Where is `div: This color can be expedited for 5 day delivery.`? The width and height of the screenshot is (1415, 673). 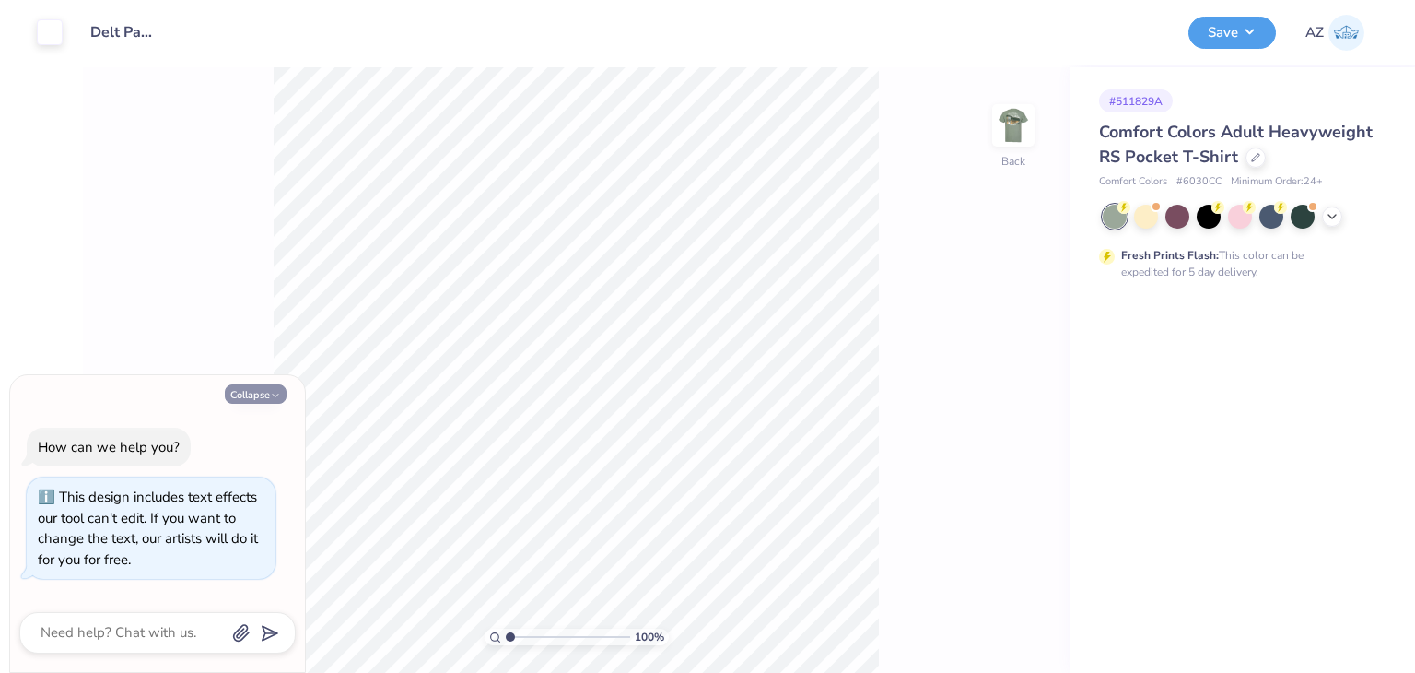 div: This color can be expedited for 5 day delivery. is located at coordinates (1235, 264).